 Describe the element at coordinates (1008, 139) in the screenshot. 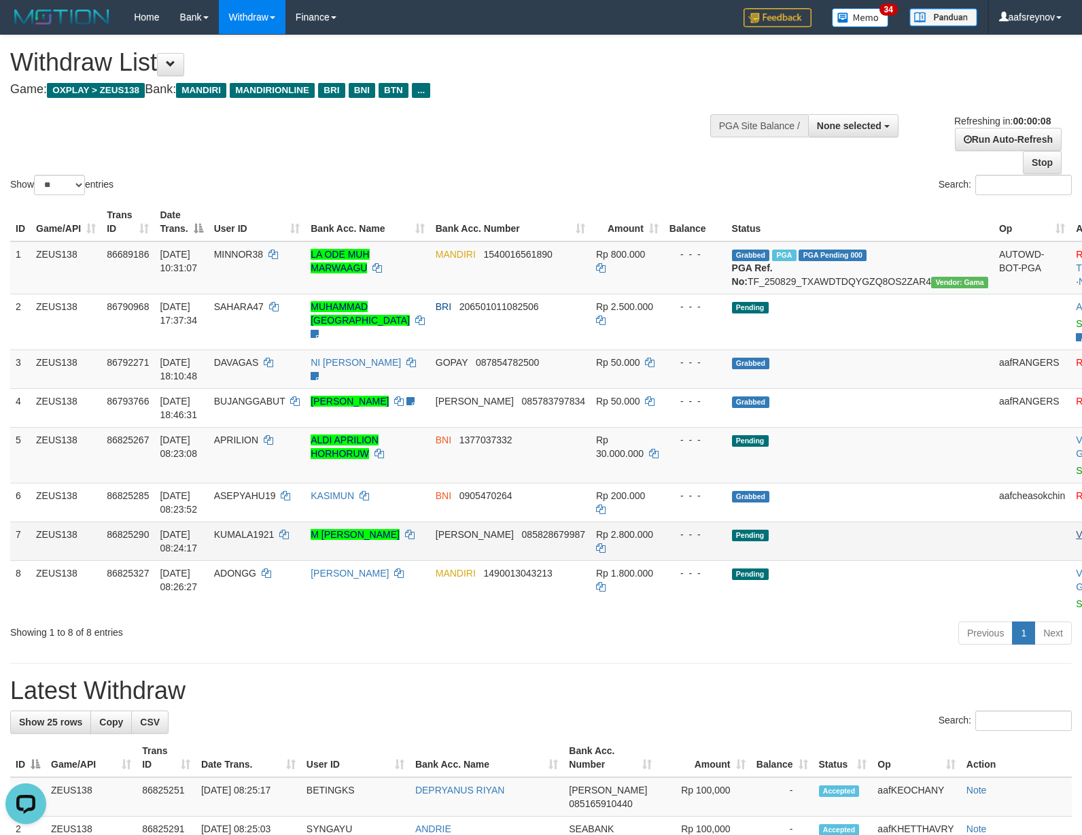

I see `a: Run Auto-Refresh` at that location.